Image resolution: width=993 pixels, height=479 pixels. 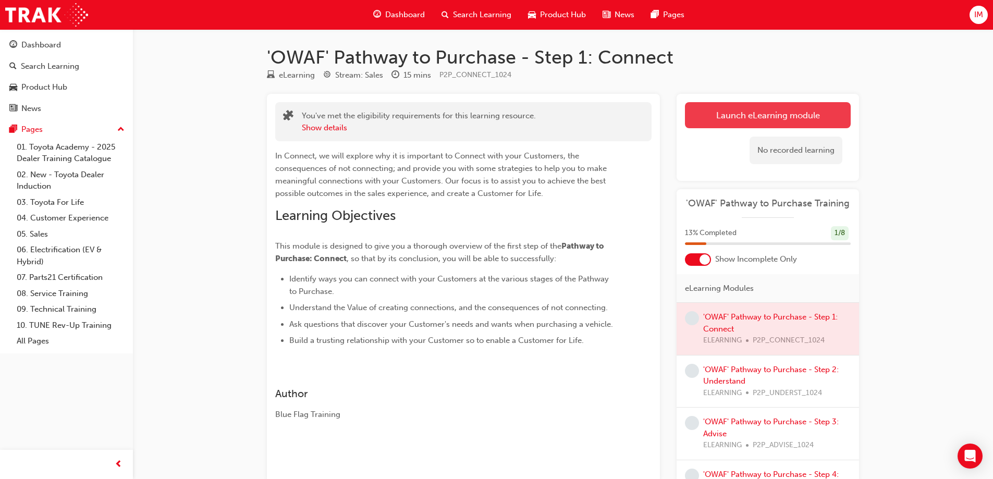 What do you see at coordinates (66, 129) in the screenshot?
I see `button: Pages` at bounding box center [66, 129].